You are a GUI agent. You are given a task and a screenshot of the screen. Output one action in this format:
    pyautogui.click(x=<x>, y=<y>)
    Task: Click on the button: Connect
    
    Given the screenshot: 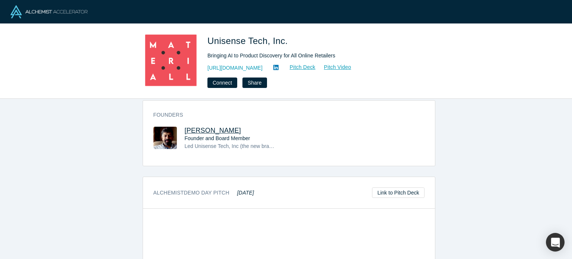 What is the action you would take?
    pyautogui.click(x=222, y=83)
    